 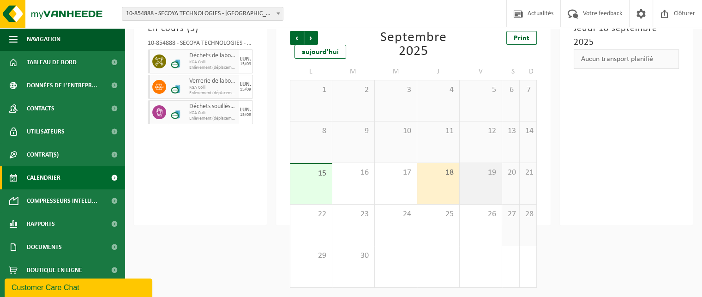 What do you see at coordinates (200, 29) in the screenshot?
I see `h3: En cours ( )` at bounding box center [200, 29].